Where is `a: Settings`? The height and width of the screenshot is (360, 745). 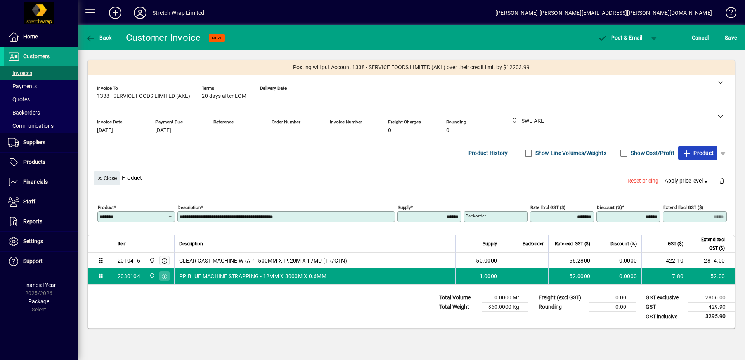
a: Settings is located at coordinates (41, 241).